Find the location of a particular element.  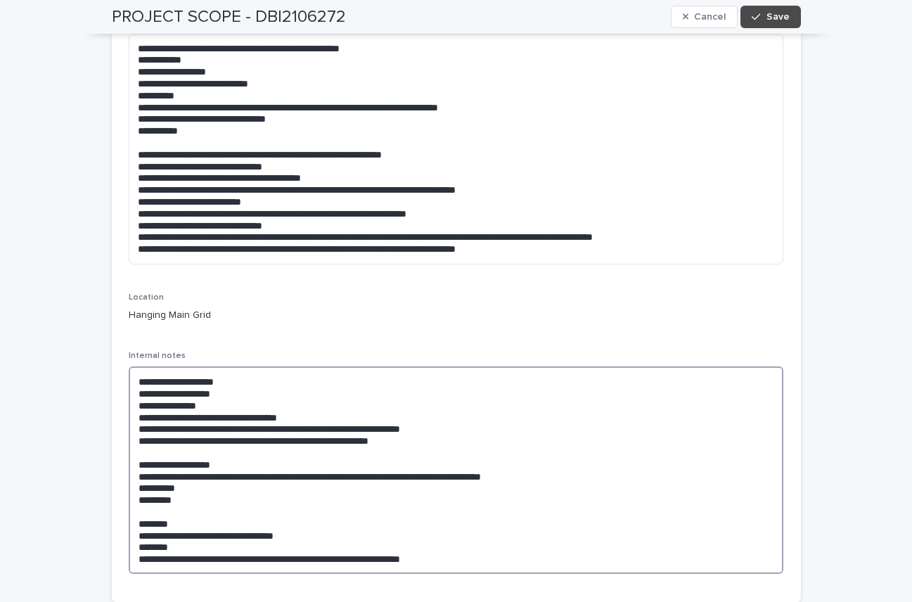

button: Save is located at coordinates (770, 17).